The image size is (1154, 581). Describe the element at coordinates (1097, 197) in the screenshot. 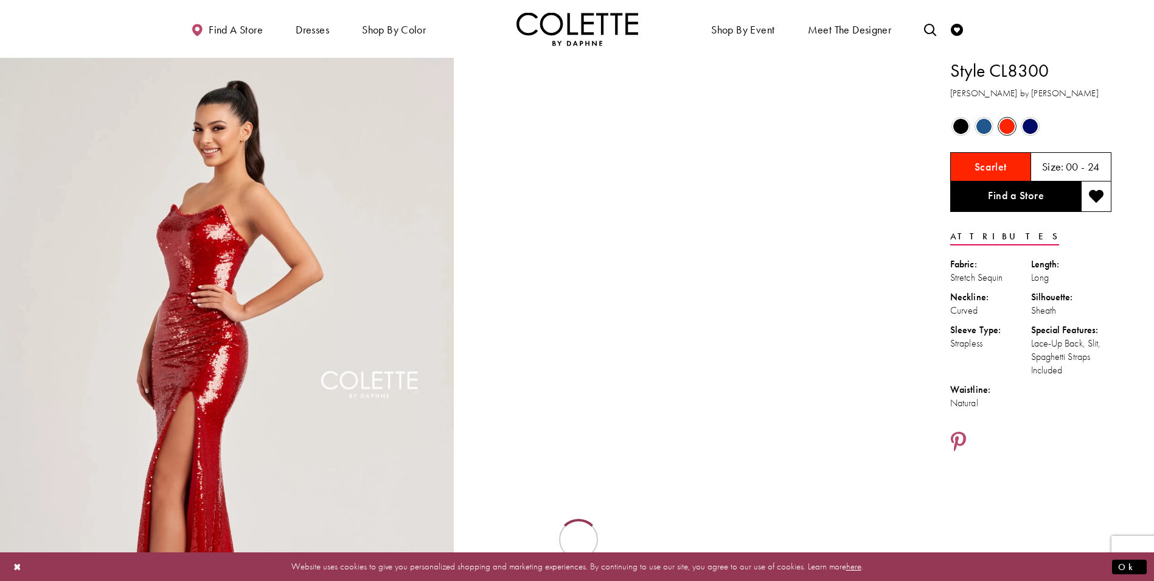

I see `button: Add to wishlist` at that location.